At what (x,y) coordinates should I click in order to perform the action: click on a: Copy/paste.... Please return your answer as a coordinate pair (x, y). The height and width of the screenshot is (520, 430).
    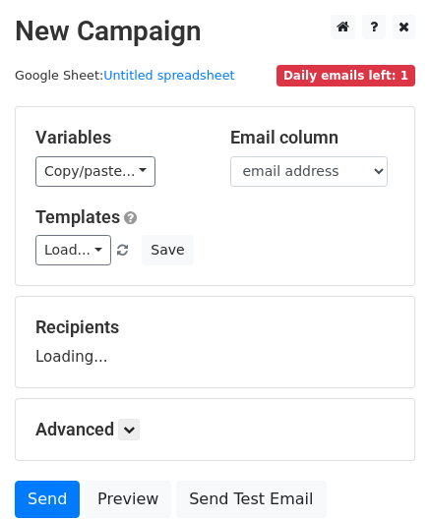
    Looking at the image, I should click on (95, 171).